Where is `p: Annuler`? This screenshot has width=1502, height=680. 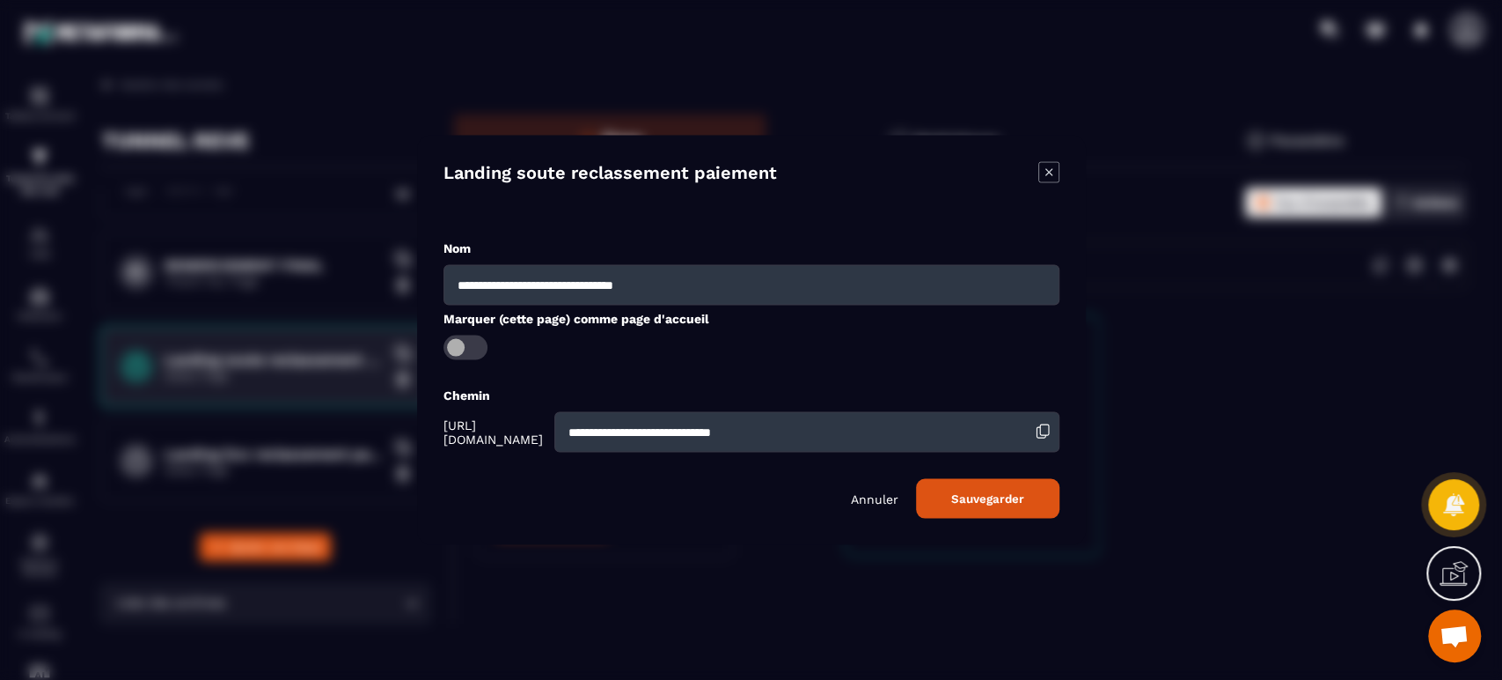 p: Annuler is located at coordinates (875, 498).